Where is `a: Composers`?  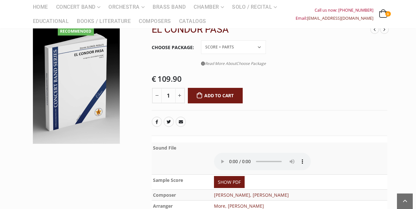 a: Composers is located at coordinates (155, 21).